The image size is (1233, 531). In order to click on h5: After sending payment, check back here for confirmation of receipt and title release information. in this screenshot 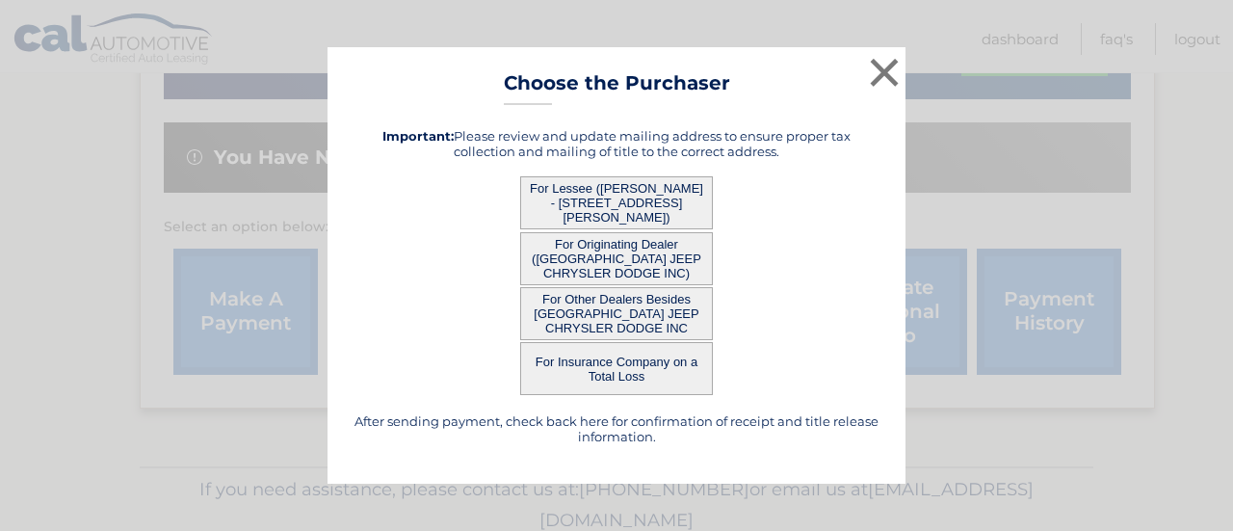, I will do `click(617, 429)`.